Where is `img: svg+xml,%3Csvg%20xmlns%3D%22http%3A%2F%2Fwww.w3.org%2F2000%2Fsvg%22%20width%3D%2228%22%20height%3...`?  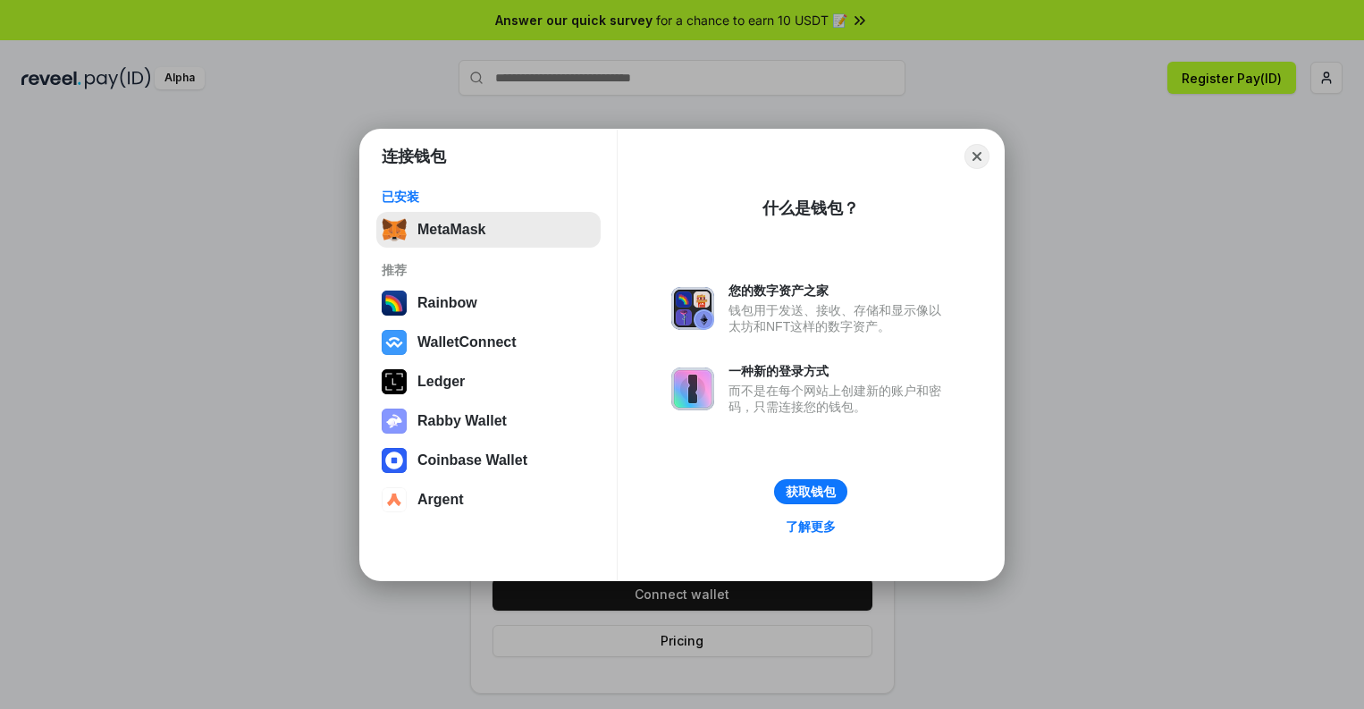 img: svg+xml,%3Csvg%20xmlns%3D%22http%3A%2F%2Fwww.w3.org%2F2000%2Fsvg%22%20width%3D%2228%22%20height%3... is located at coordinates (394, 382).